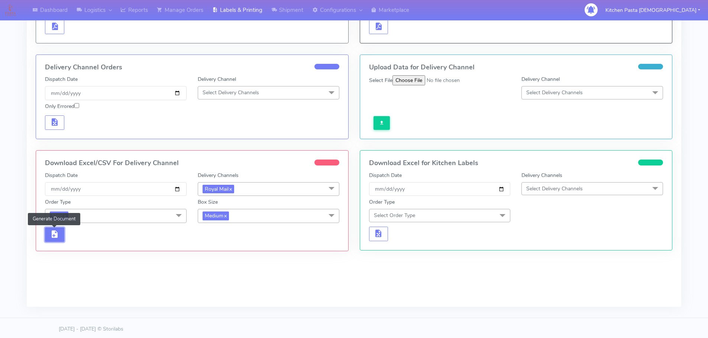 Image resolution: width=708 pixels, height=338 pixels. I want to click on label: Box Size, so click(208, 202).